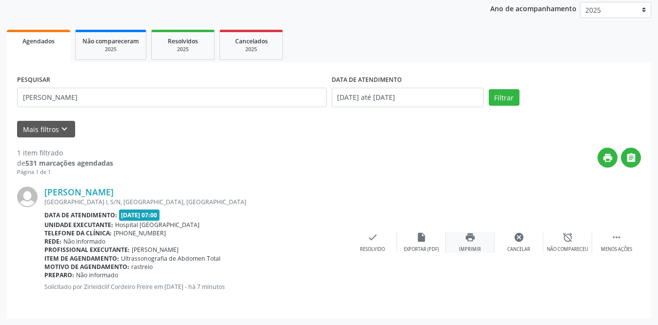 The width and height of the screenshot is (658, 325). What do you see at coordinates (568, 238) in the screenshot?
I see `i: alarm_off` at bounding box center [568, 238].